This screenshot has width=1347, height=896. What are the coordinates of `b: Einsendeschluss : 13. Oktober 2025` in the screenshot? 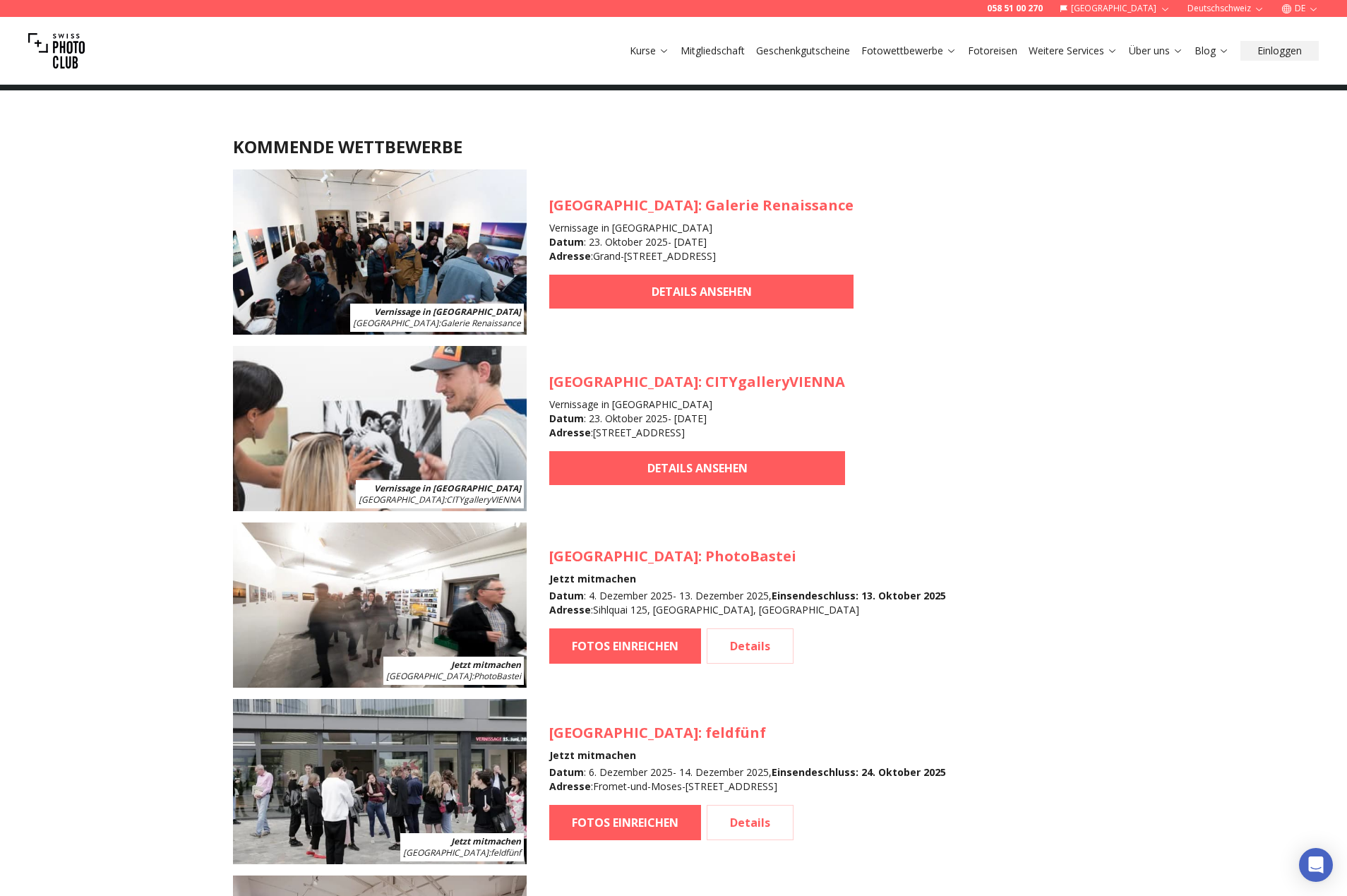 It's located at (858, 596).